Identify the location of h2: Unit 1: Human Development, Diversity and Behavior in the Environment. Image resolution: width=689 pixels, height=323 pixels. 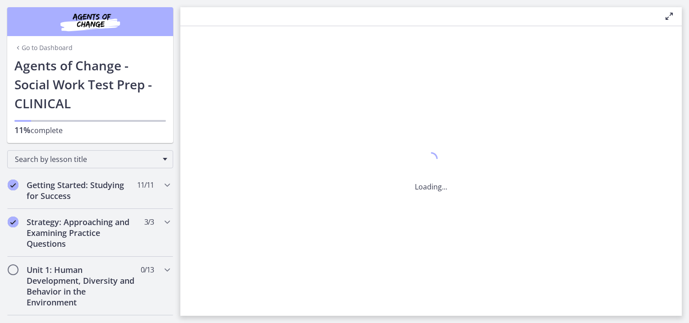
(82, 286).